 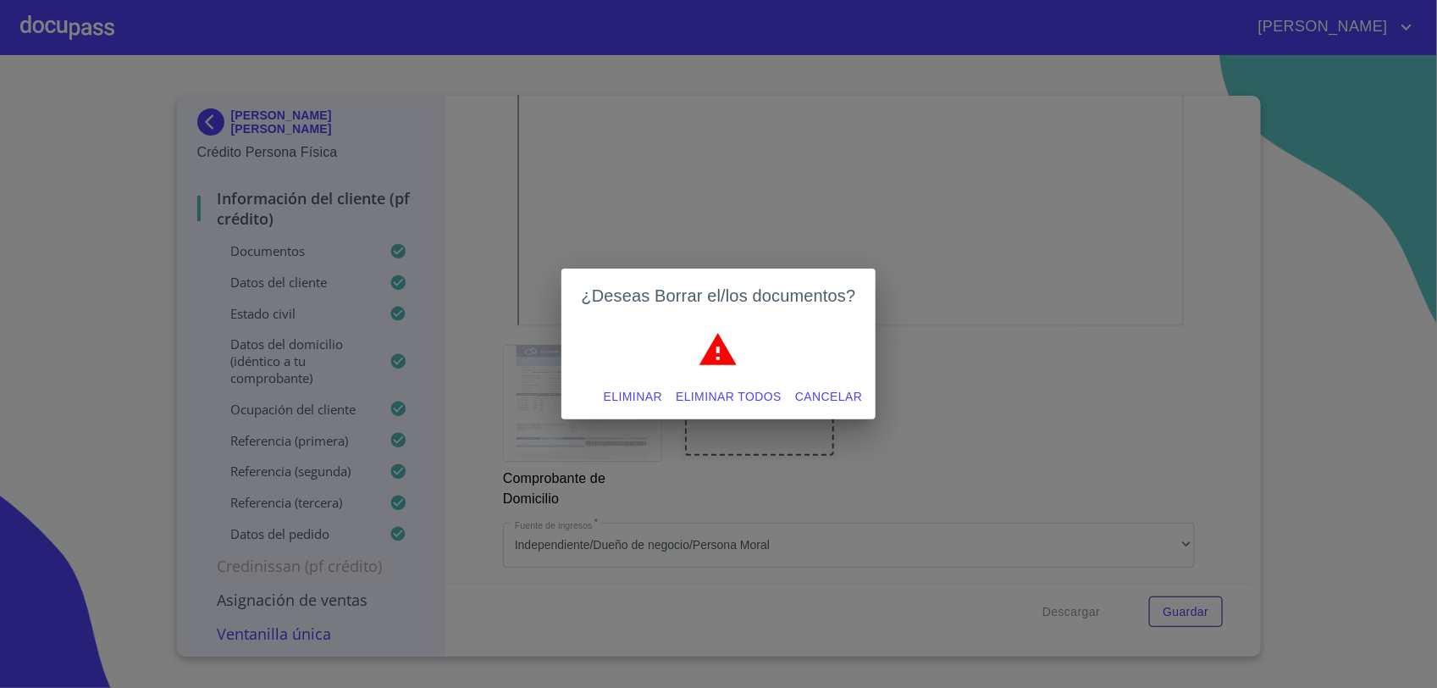 What do you see at coordinates (728, 396) in the screenshot?
I see `button: Eliminar todos` at bounding box center [728, 396].